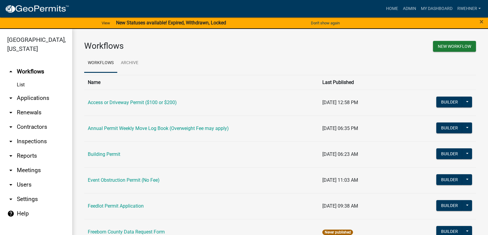 This screenshot has height=235, width=488. I want to click on a: Home, so click(392, 9).